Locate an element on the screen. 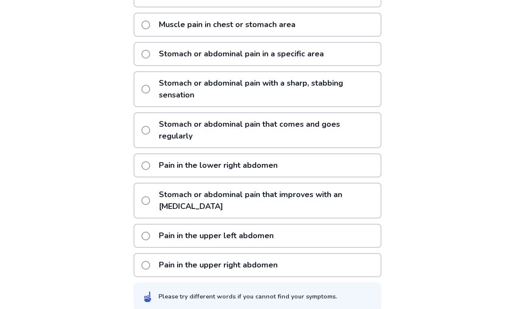 The width and height of the screenshot is (515, 309). p: Muscle pain in chest or stomach area is located at coordinates (227, 25).